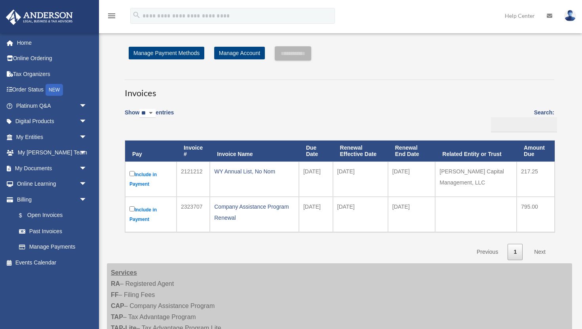 The image size is (582, 329). Describe the element at coordinates (51, 215) in the screenshot. I see `a: $Open Invoices` at that location.